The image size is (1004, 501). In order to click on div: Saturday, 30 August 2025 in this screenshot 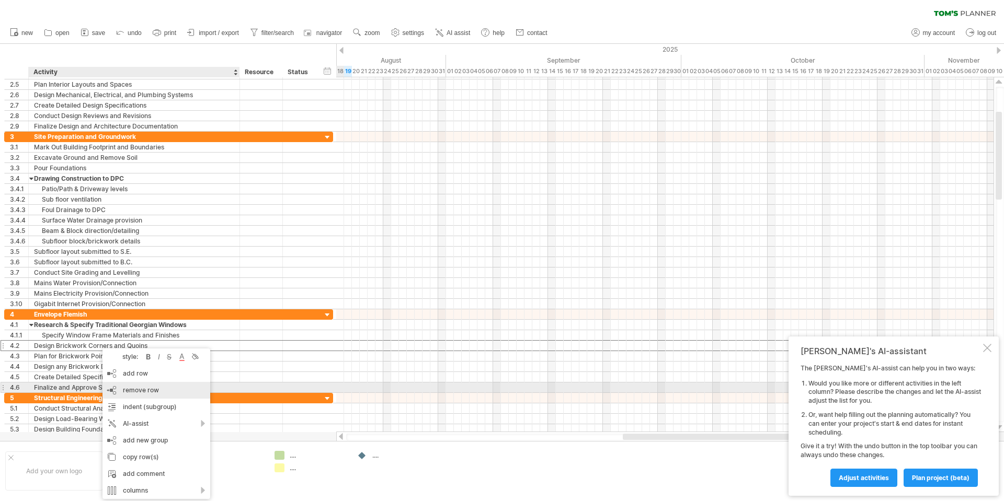, I will do `click(434, 71)`.